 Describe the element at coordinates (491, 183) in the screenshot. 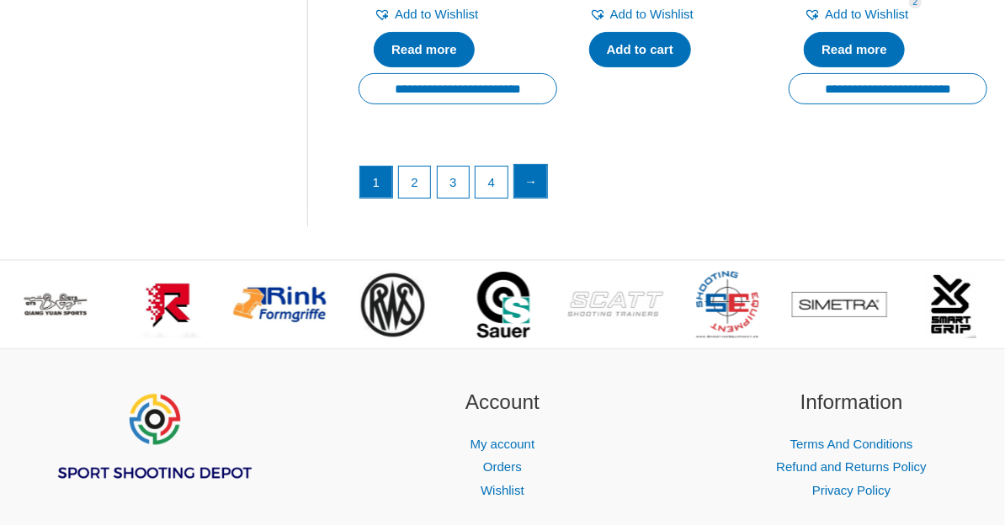

I see `a: Page 4` at that location.